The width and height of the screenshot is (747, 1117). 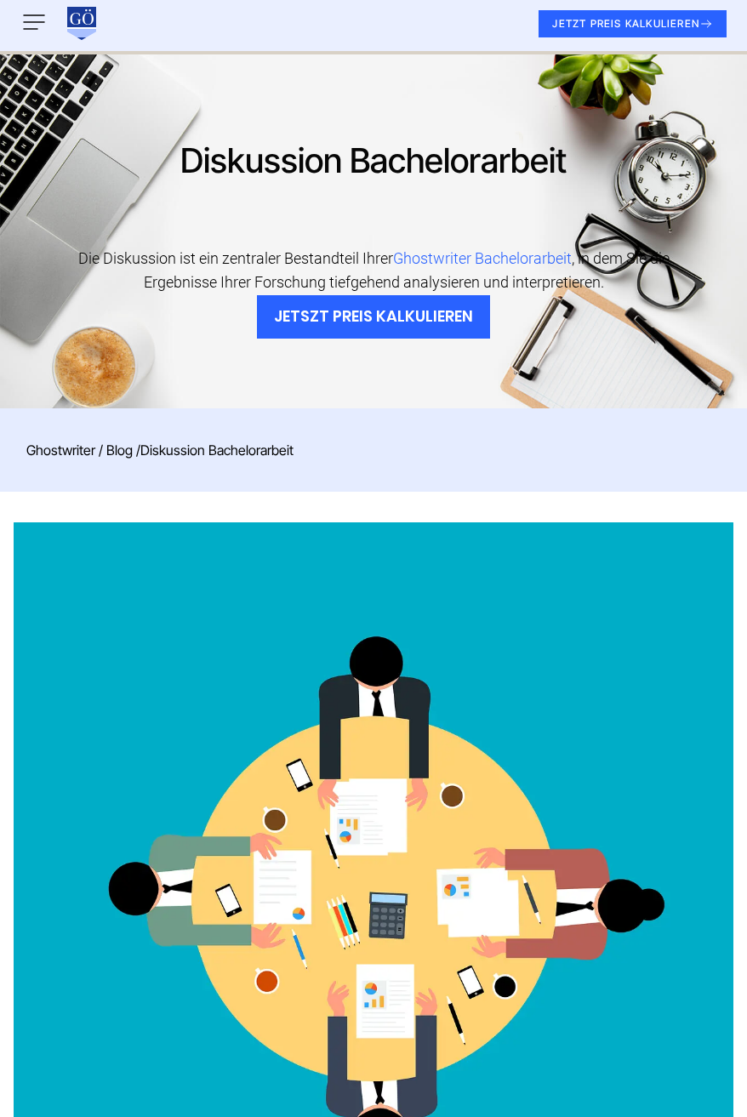 What do you see at coordinates (119, 450) in the screenshot?
I see `a: Blog` at bounding box center [119, 450].